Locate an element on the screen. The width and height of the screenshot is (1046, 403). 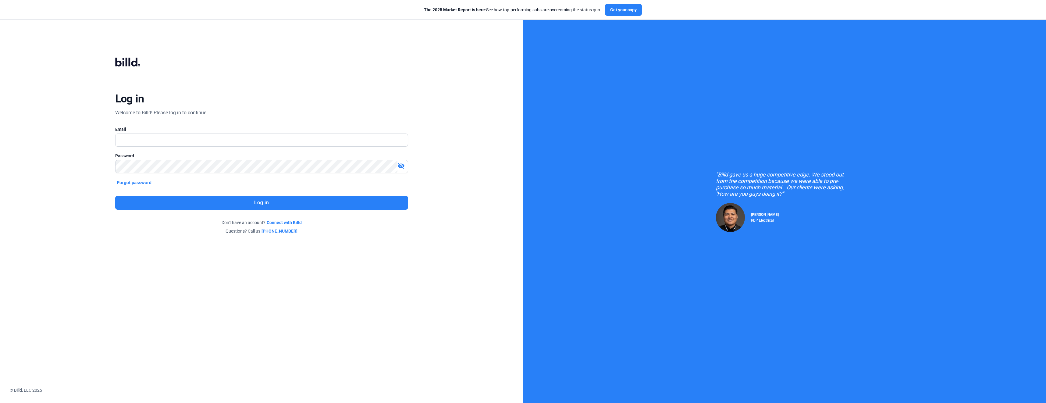
div: Email is located at coordinates (262, 129).